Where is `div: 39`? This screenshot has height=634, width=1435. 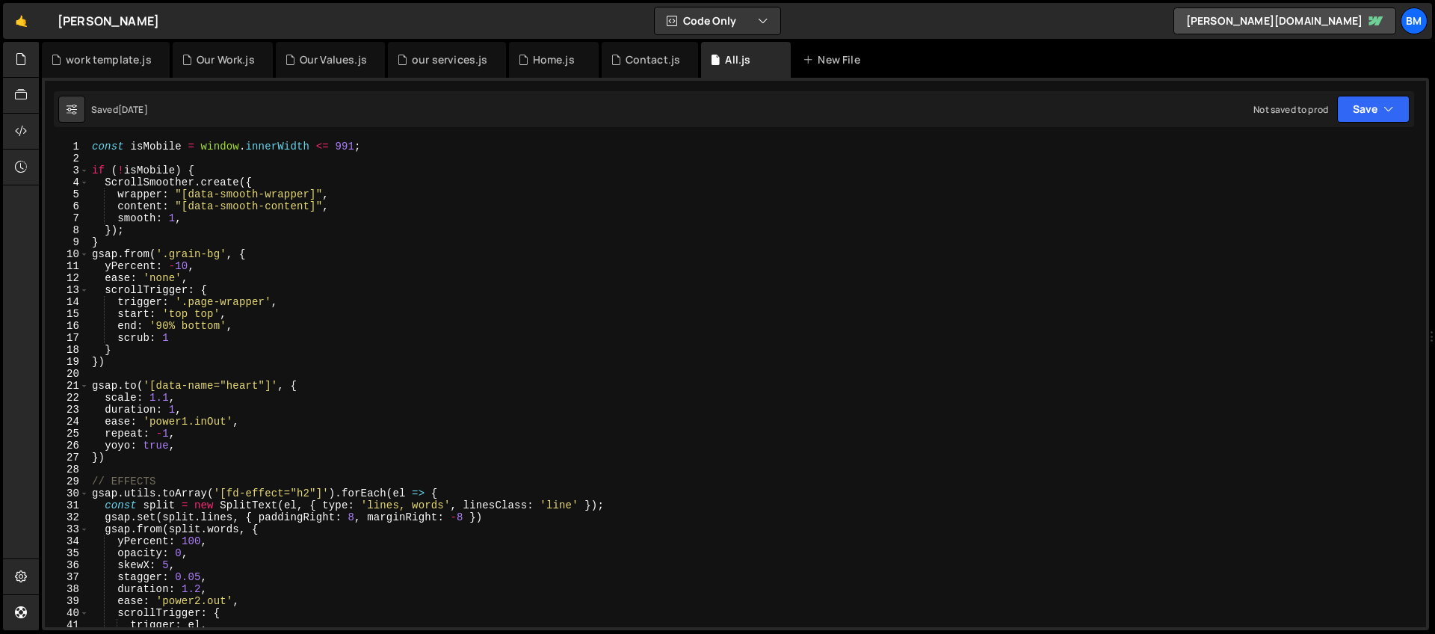
div: 39 is located at coordinates (66, 601).